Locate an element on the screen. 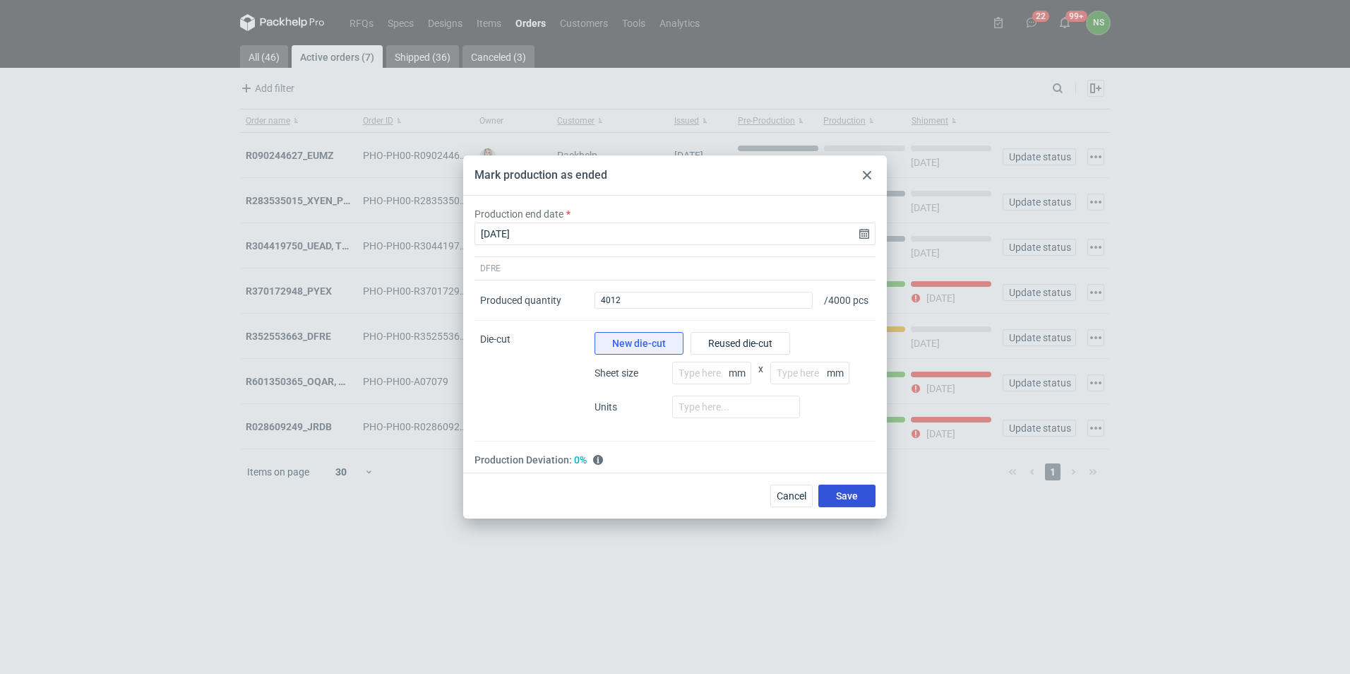 The height and width of the screenshot is (674, 1350). div: Die-cut is located at coordinates (532, 381).